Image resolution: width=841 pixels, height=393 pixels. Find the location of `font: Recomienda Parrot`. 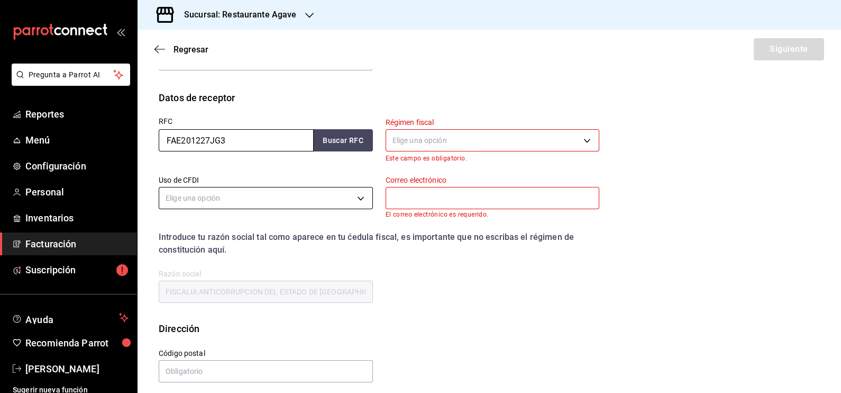

font: Recomienda Parrot is located at coordinates (67, 342).